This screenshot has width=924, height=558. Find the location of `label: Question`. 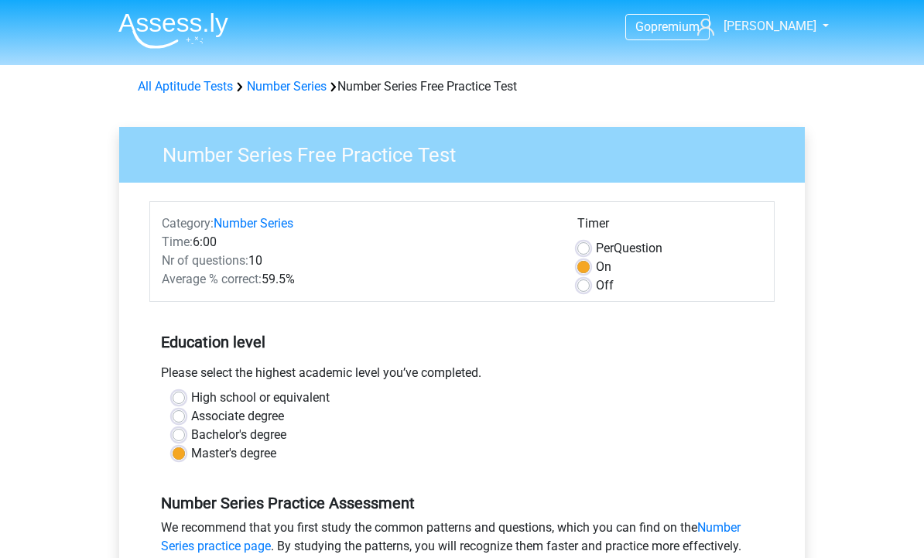

label: Question is located at coordinates (629, 248).